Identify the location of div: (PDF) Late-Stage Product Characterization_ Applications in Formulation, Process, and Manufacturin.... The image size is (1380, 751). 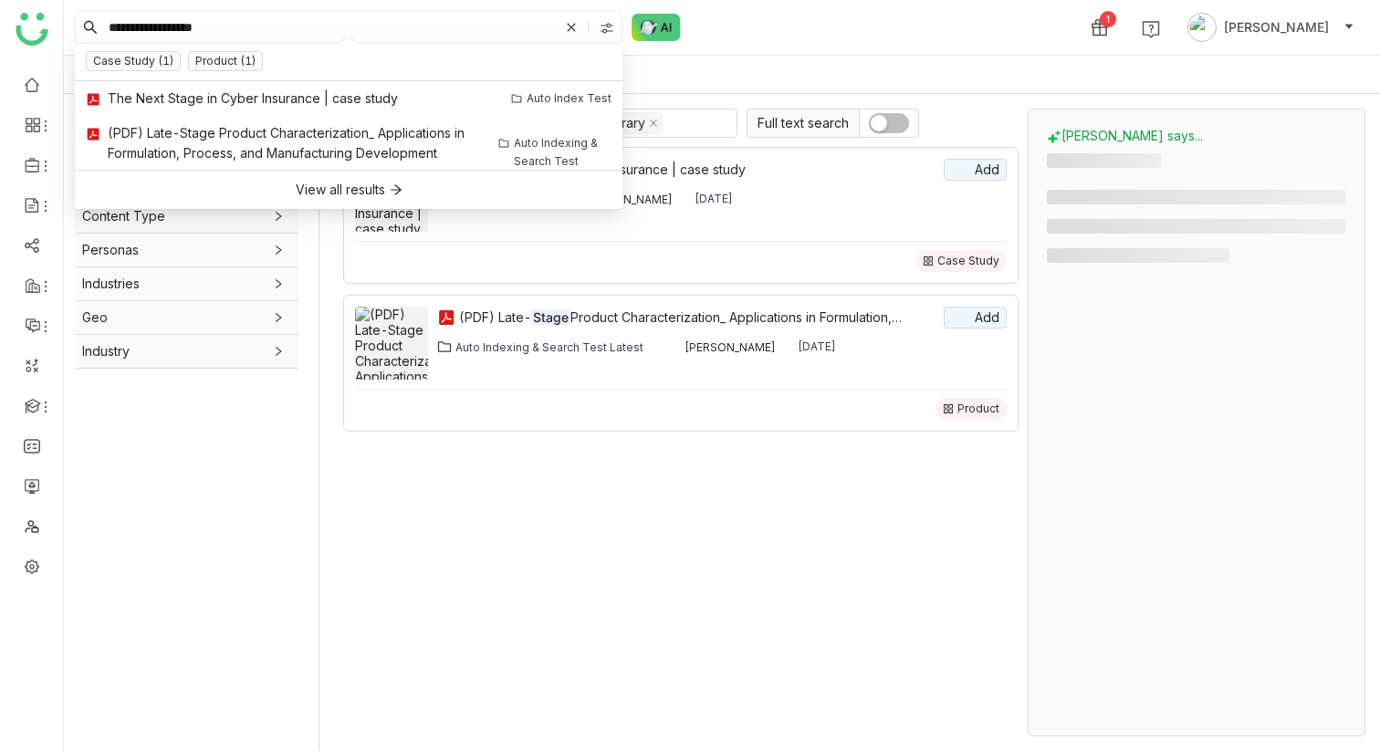
(297, 143).